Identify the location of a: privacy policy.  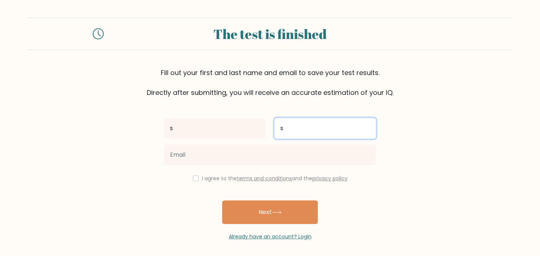
(330, 178).